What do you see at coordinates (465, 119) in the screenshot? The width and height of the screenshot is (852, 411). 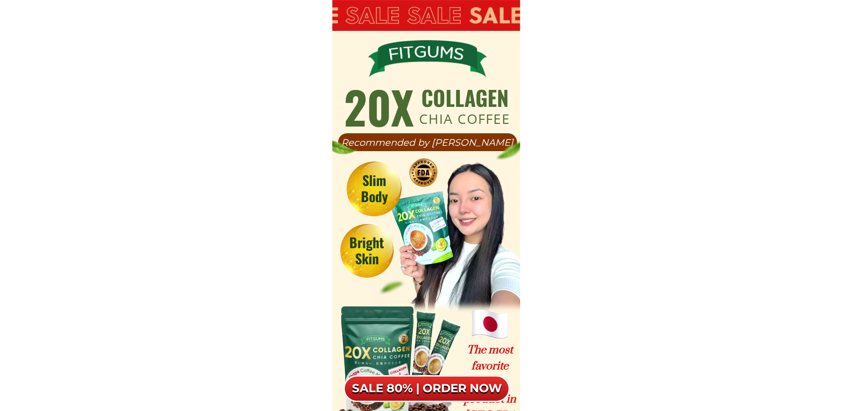 I see `h1: chia coffee` at bounding box center [465, 119].